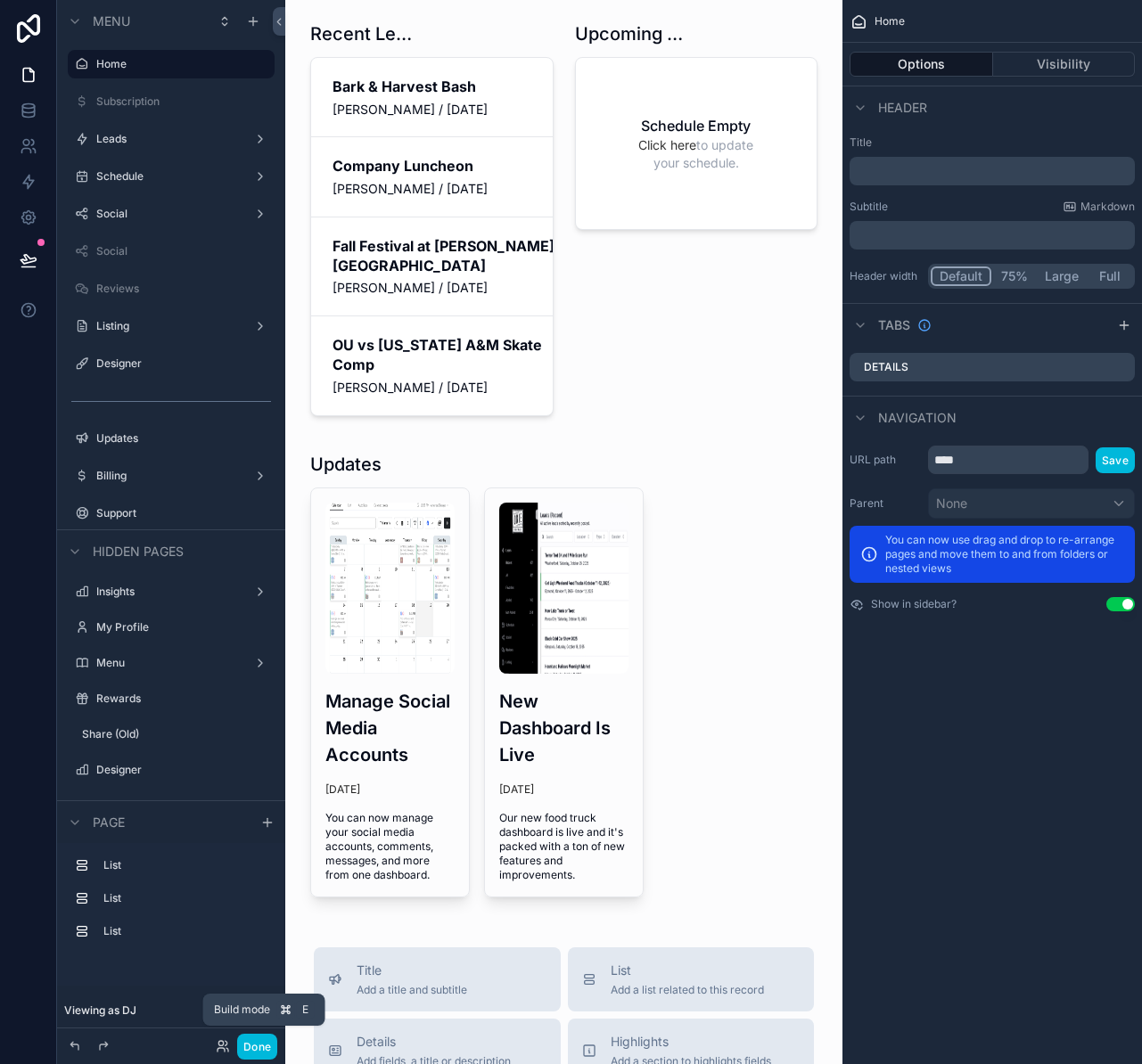 The width and height of the screenshot is (1142, 1064). Describe the element at coordinates (1031, 503) in the screenshot. I see `button: None` at that location.